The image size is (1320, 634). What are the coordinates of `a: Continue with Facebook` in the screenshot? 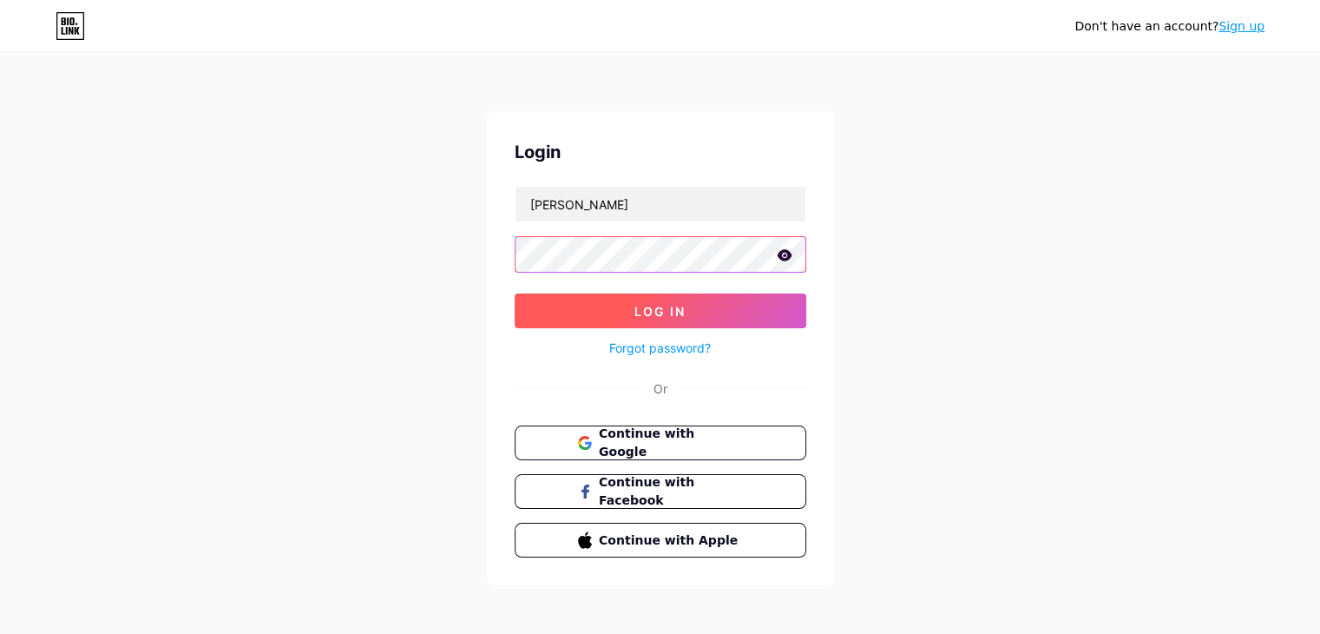 It's located at (660, 491).